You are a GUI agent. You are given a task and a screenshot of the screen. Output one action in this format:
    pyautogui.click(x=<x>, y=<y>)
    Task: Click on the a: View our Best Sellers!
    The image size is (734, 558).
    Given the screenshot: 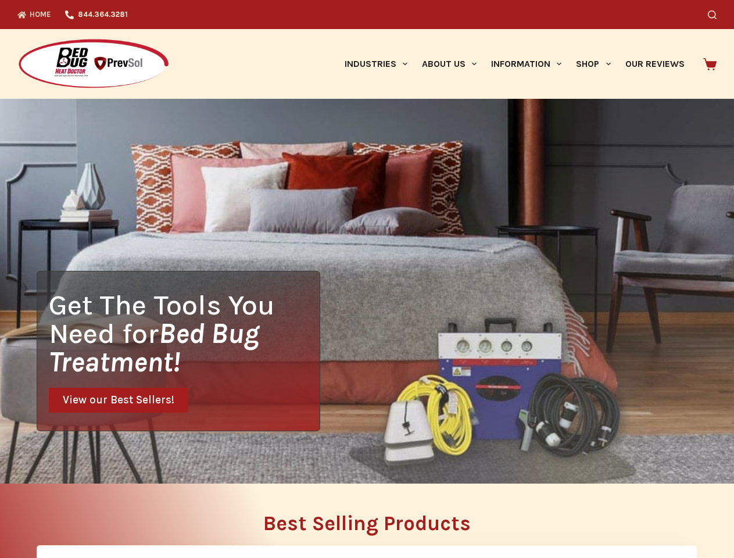 What is the action you would take?
    pyautogui.click(x=119, y=400)
    